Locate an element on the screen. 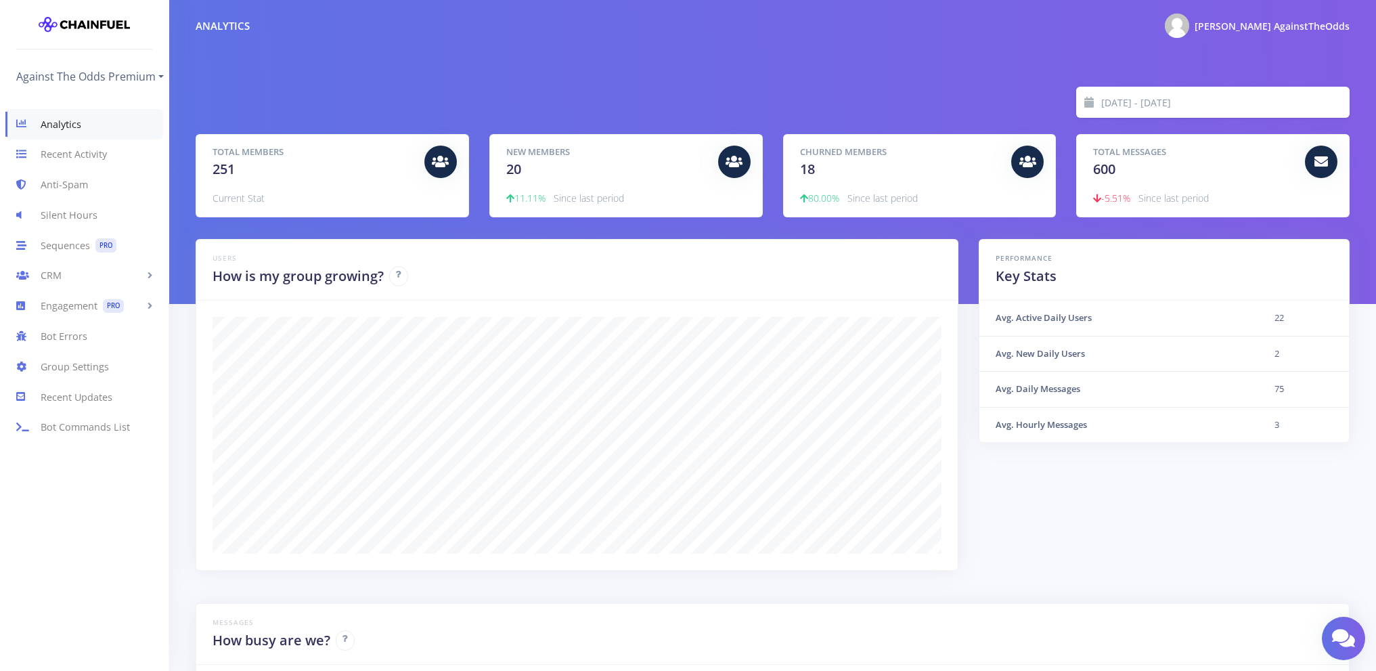  h5: Total Members is located at coordinates (313, 152).